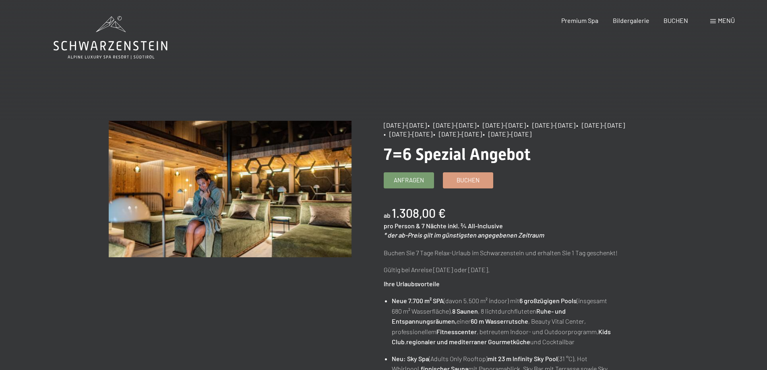 This screenshot has width=767, height=370. Describe the element at coordinates (410, 358) in the screenshot. I see `strong: Neu: Sky Spa` at that location.